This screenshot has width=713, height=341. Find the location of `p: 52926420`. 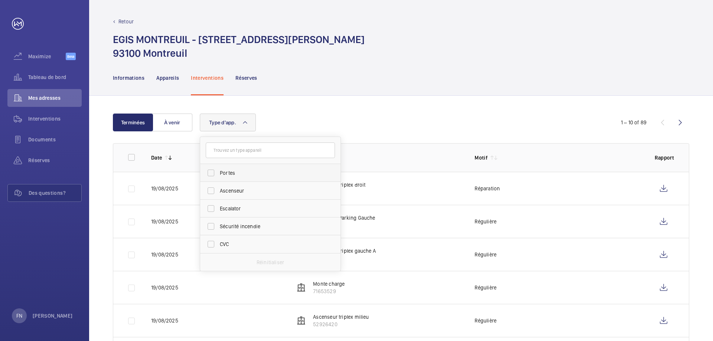

p: 52926420 is located at coordinates (341, 324).